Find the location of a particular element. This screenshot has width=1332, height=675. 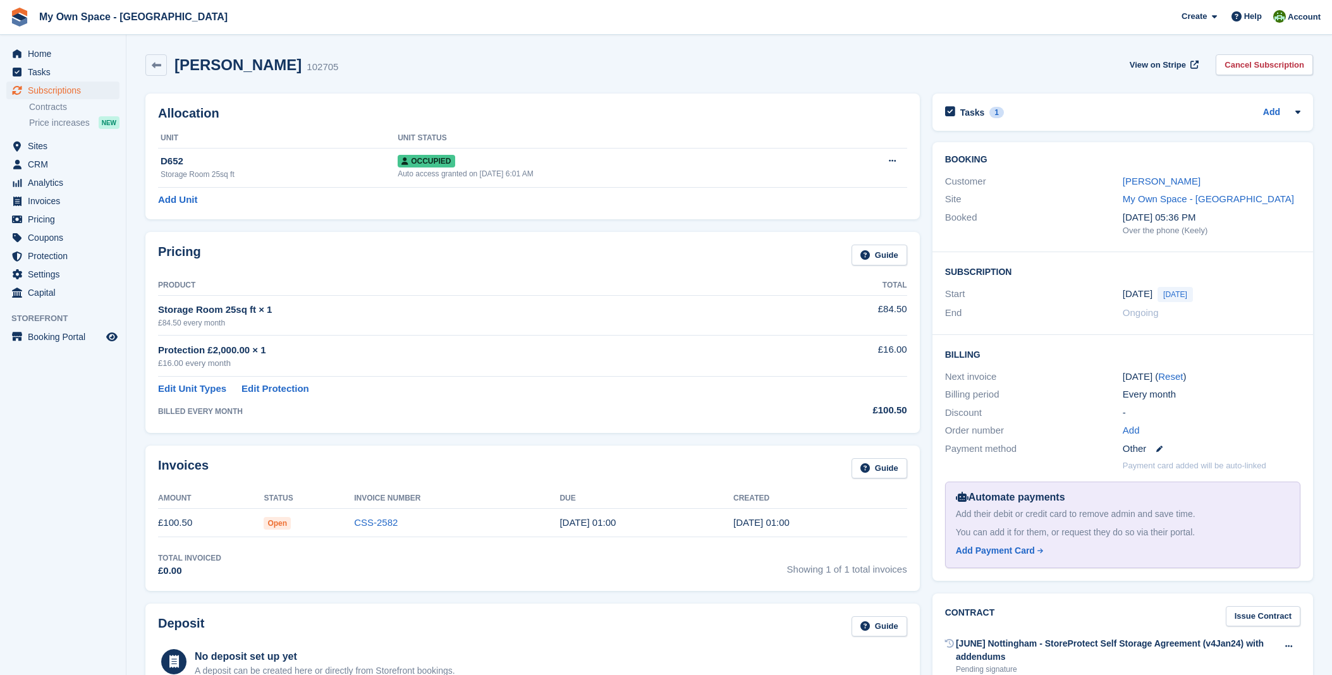

th: Created is located at coordinates (820, 499).